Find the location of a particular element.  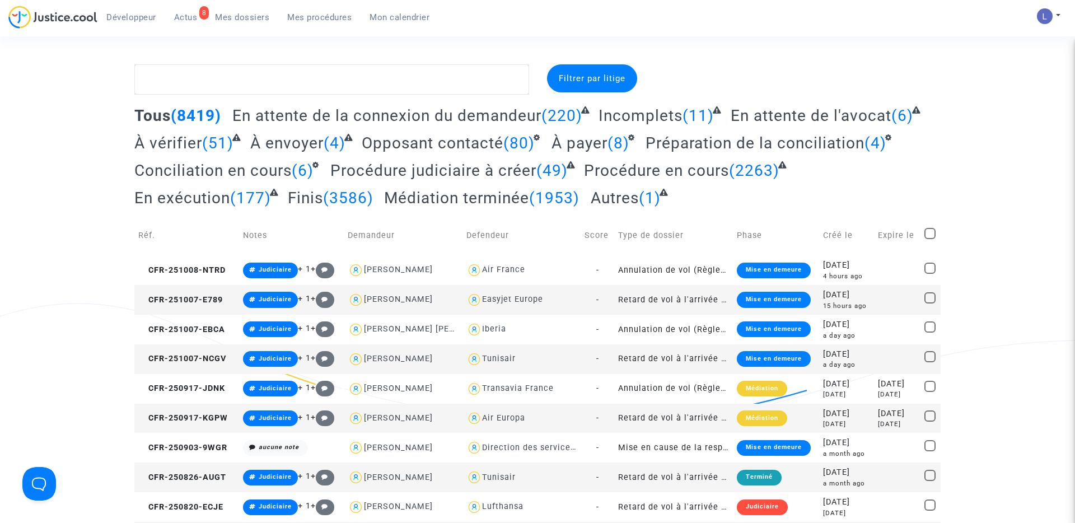

span: CFR-251008-NTRD is located at coordinates (182, 270).